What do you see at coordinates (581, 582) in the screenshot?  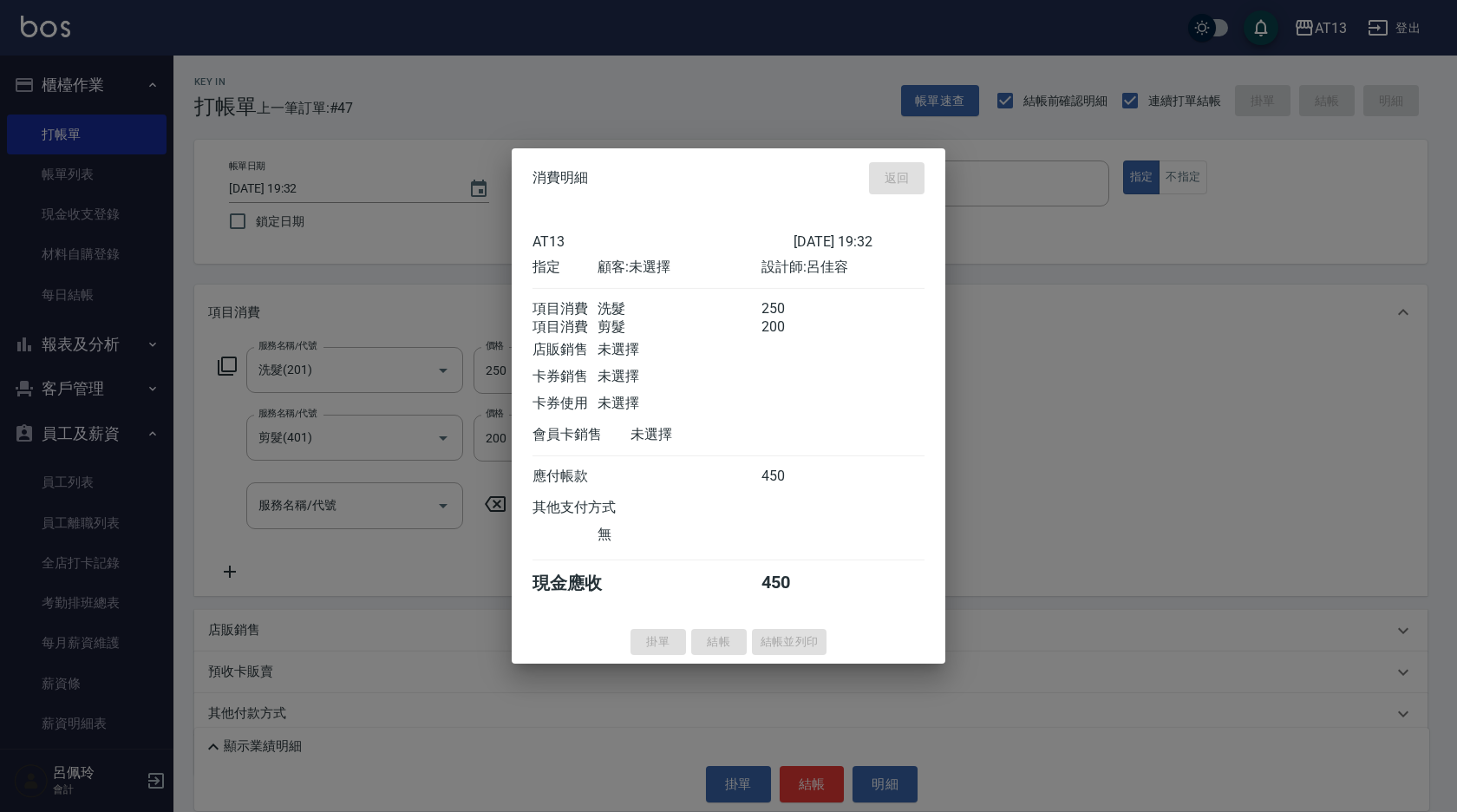 I see `div: 現金應收` at bounding box center [581, 582].